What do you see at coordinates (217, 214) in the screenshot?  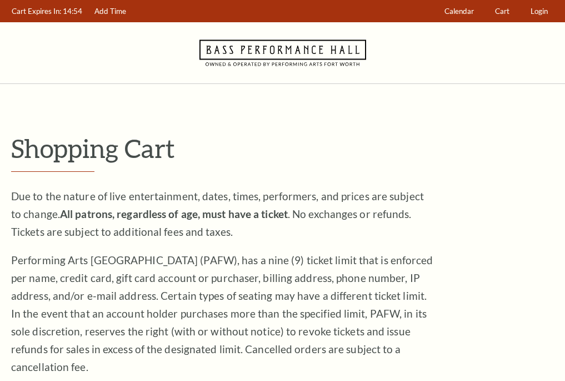 I see `span: Due to the nature of live entertainment, dates, times, performers, and prices are subject to chan...` at bounding box center [217, 214].